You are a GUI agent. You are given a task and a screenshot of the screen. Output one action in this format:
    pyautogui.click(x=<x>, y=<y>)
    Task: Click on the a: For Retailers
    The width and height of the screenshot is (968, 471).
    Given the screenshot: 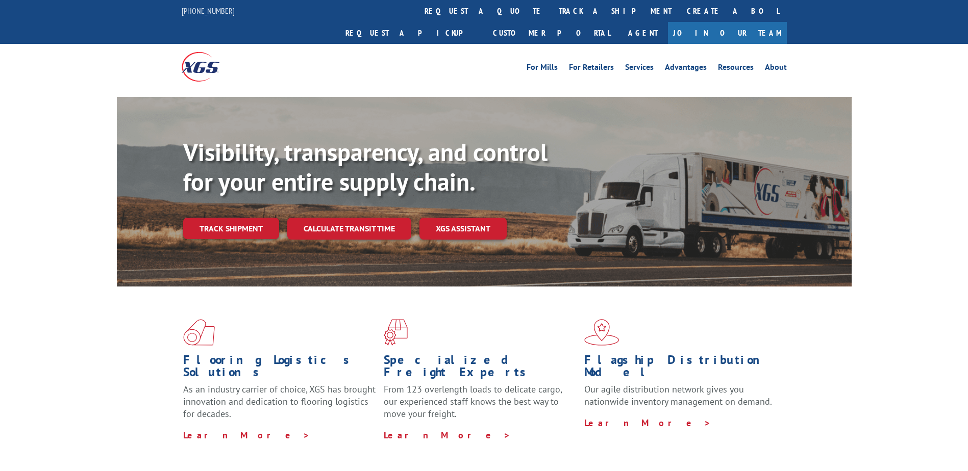 What is the action you would take?
    pyautogui.click(x=591, y=69)
    